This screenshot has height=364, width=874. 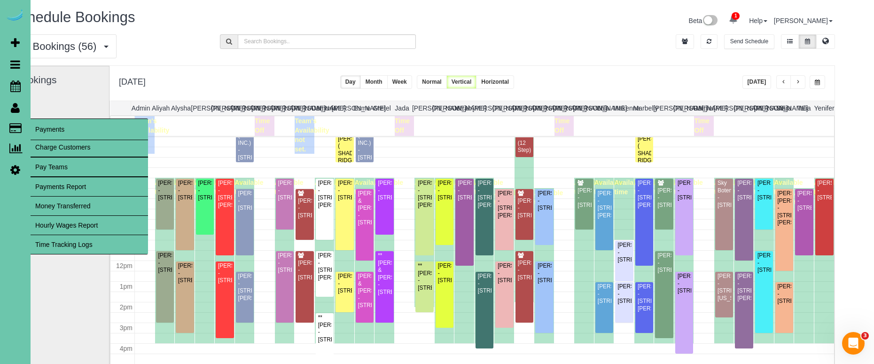 What do you see at coordinates (312, 135) in the screenshot?
I see `span: Team's Availability not set.` at bounding box center [312, 135].